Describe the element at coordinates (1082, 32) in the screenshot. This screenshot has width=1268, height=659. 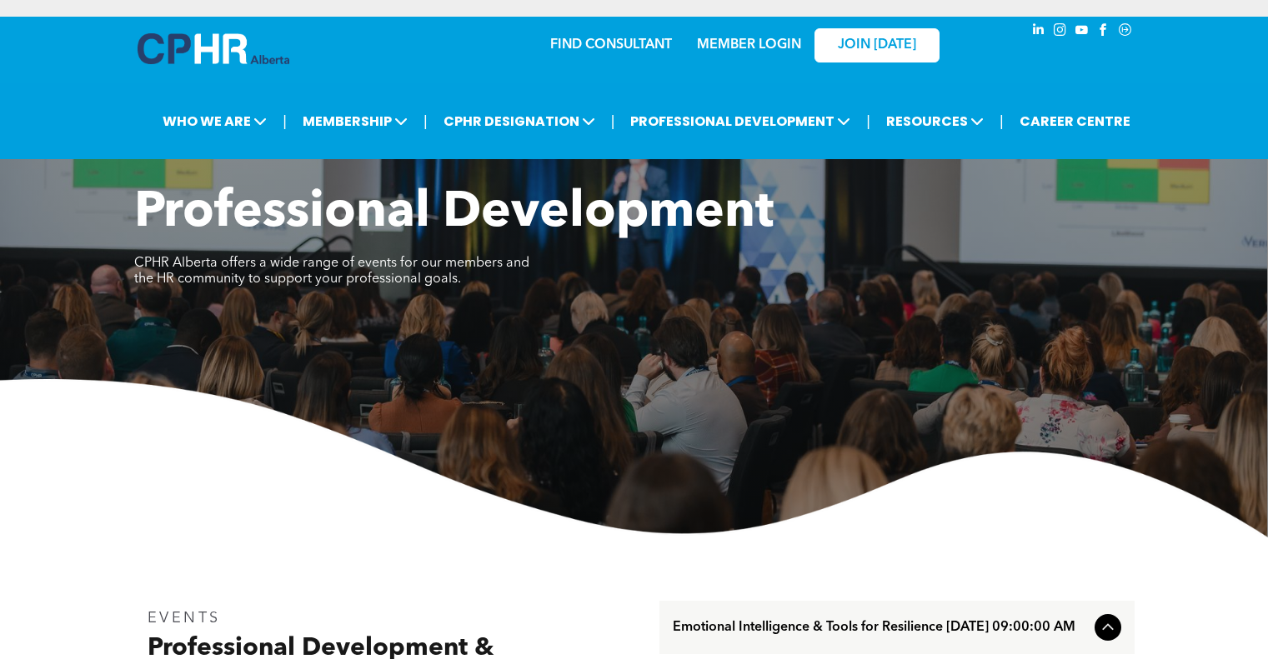
I see `a: youtube` at that location.